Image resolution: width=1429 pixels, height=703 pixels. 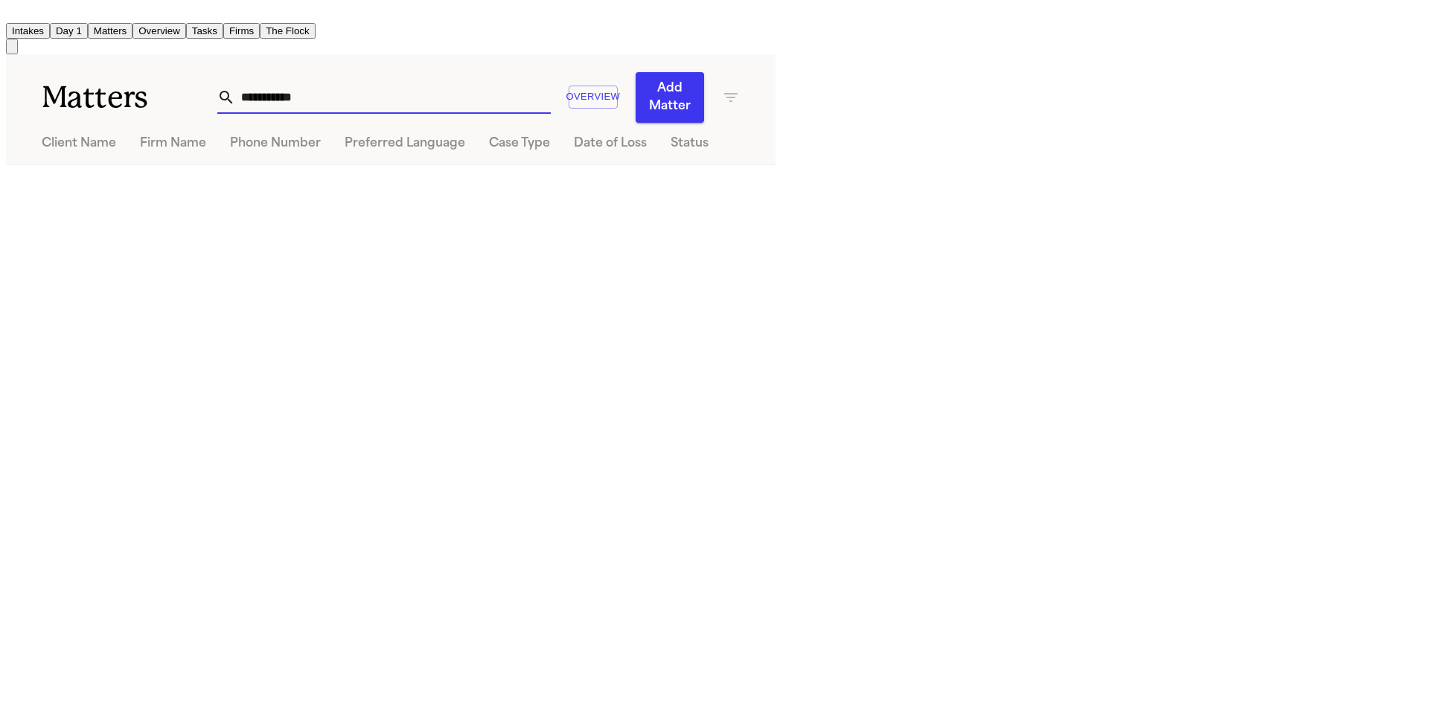 What do you see at coordinates (670, 98) in the screenshot?
I see `button: Add Matter` at bounding box center [670, 98].